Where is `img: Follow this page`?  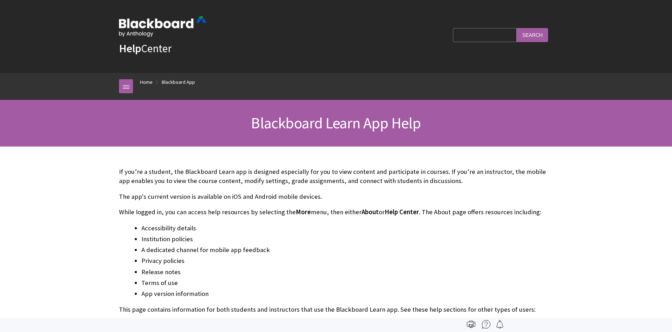 img: Follow this page is located at coordinates (500, 324).